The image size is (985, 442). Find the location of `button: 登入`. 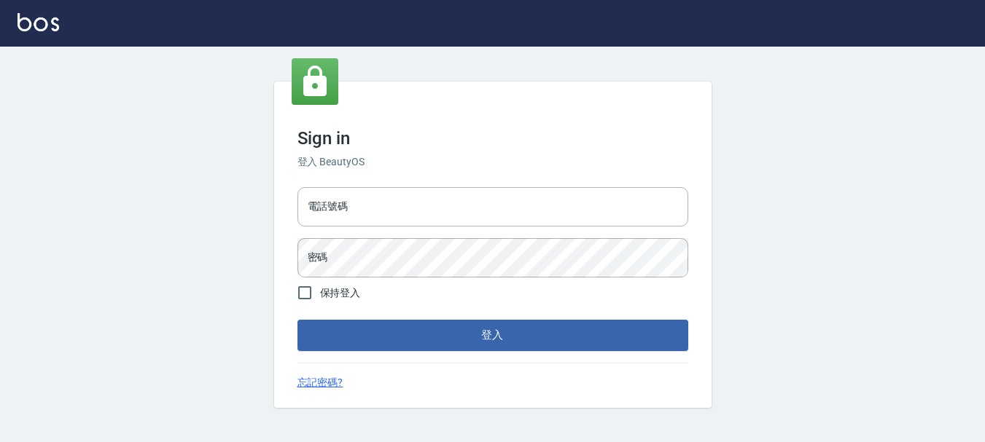

button: 登入 is located at coordinates (493, 335).